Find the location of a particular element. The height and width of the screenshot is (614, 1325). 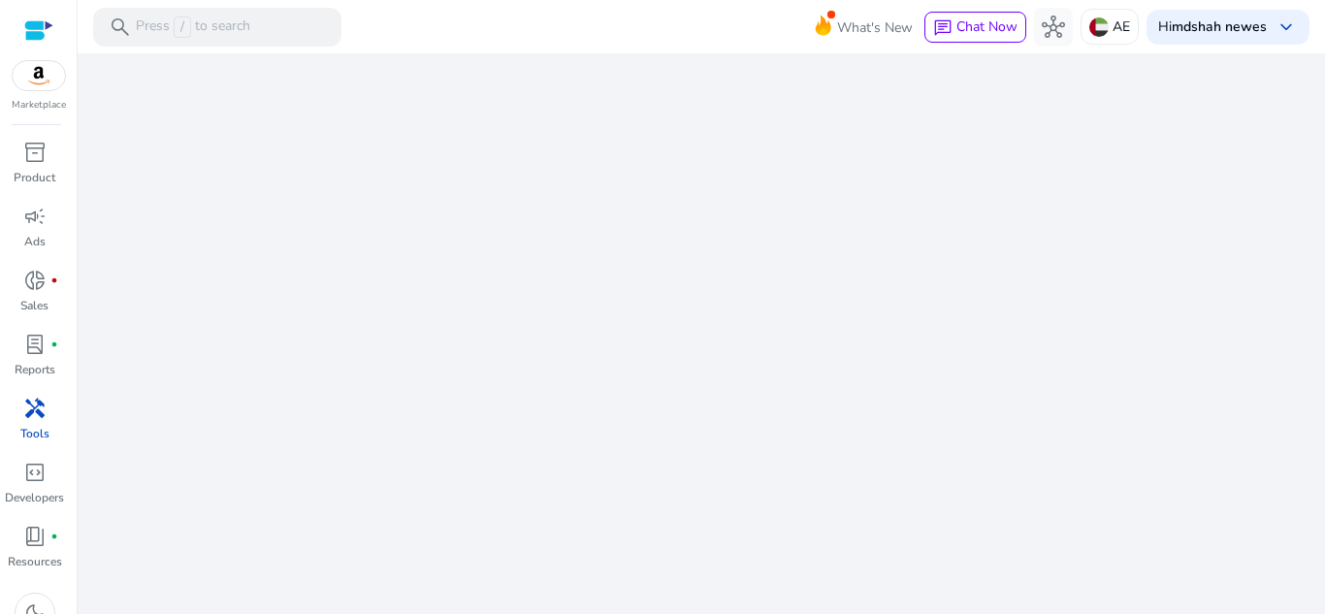

img: ae.svg is located at coordinates (1099, 27).